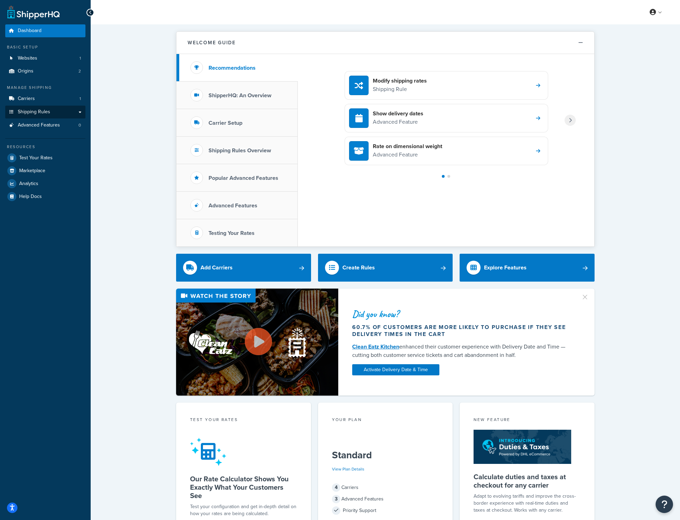  What do you see at coordinates (225, 123) in the screenshot?
I see `h3: Carrier Setup` at bounding box center [225, 123].